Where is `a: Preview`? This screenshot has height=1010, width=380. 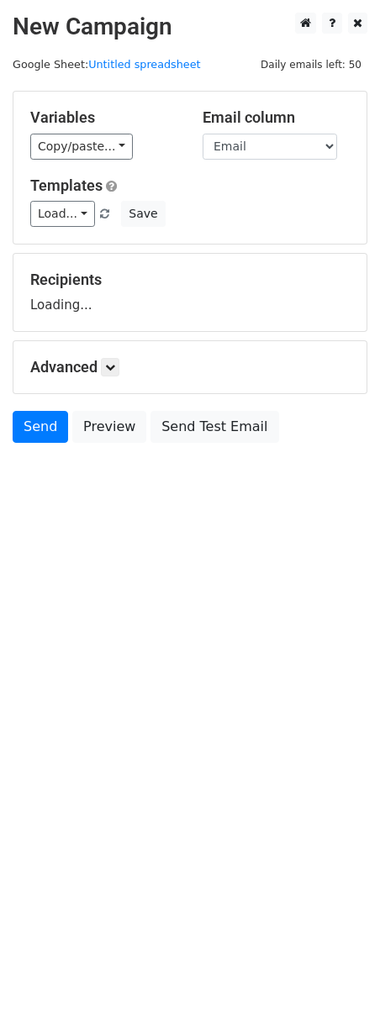 a: Preview is located at coordinates (109, 427).